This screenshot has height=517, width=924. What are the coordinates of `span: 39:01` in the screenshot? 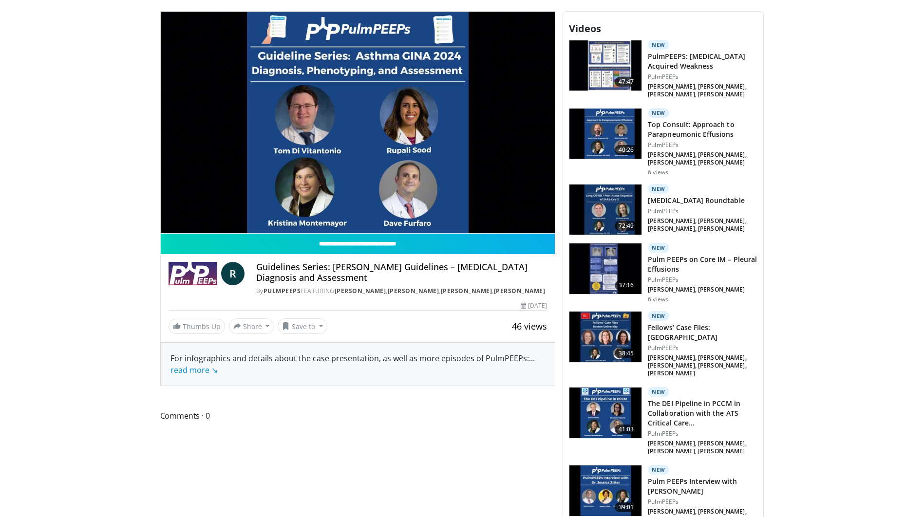 It's located at (626, 508).